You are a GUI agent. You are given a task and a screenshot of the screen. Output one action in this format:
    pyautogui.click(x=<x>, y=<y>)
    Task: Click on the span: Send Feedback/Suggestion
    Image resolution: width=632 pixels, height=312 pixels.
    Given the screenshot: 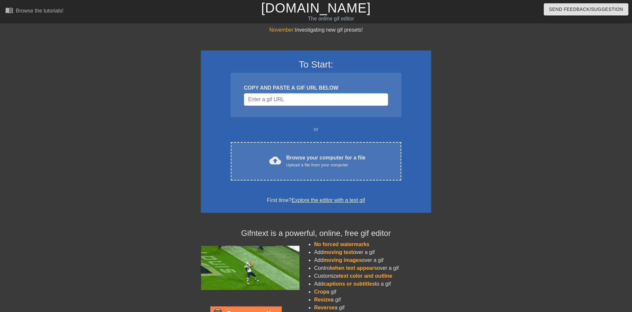 What is the action you would take?
    pyautogui.click(x=586, y=9)
    